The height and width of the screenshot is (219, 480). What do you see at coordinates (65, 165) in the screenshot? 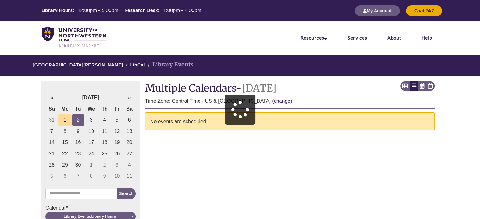
I see `td: 29` at bounding box center [65, 165].